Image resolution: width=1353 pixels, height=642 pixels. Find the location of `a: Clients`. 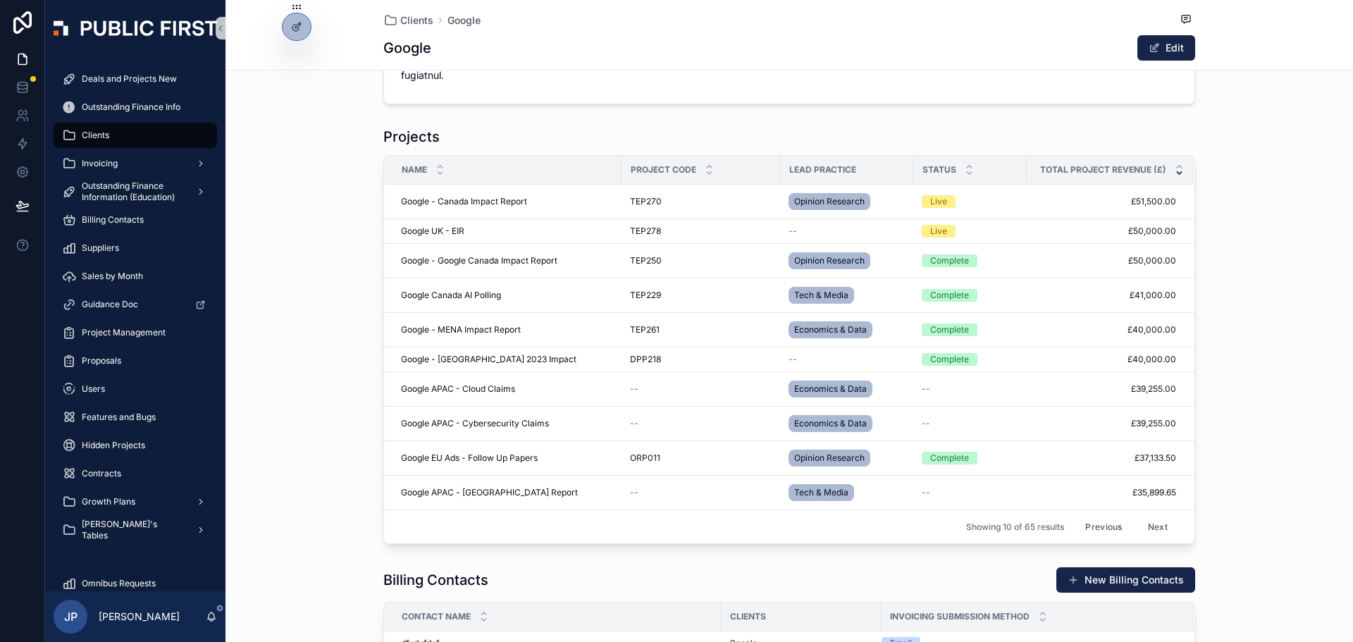

a: Clients is located at coordinates (408, 20).